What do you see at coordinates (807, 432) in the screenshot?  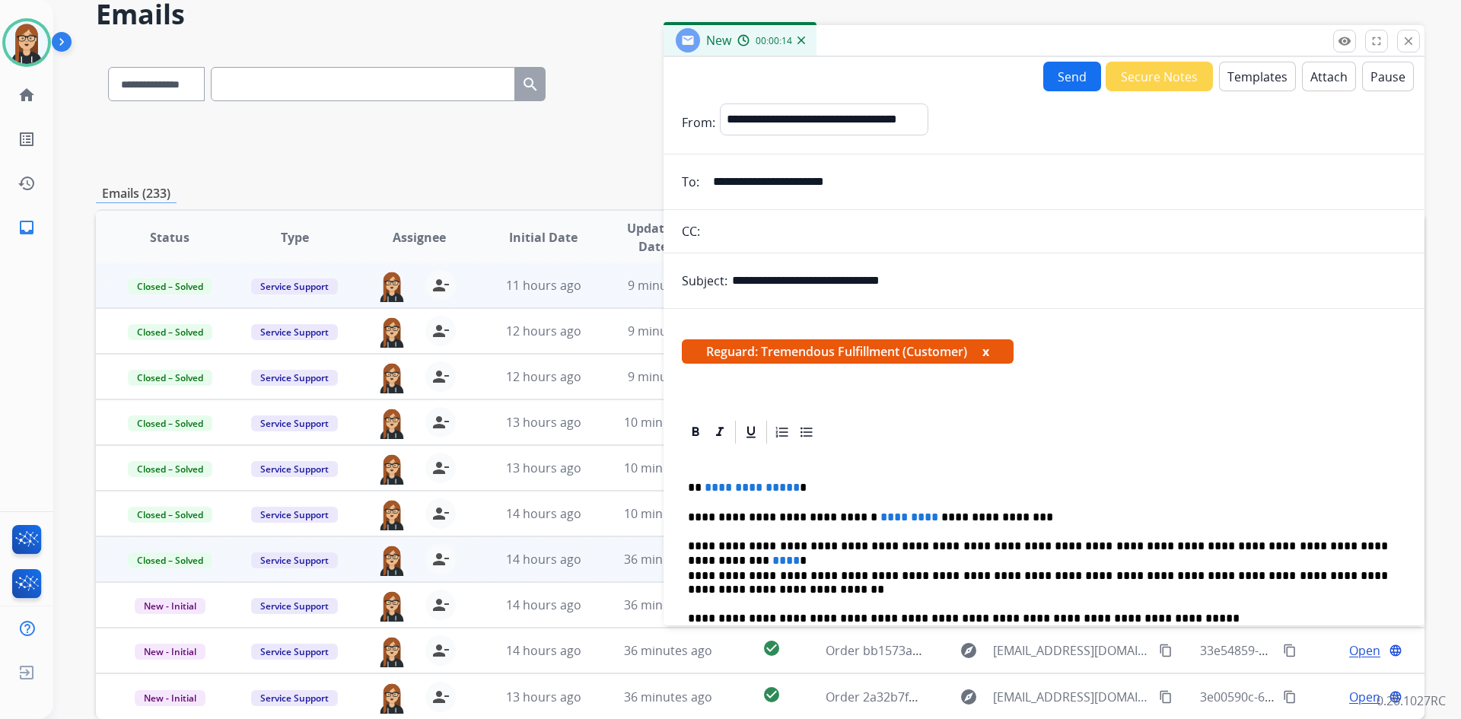 I see `div: Bullet List` at bounding box center [807, 432].